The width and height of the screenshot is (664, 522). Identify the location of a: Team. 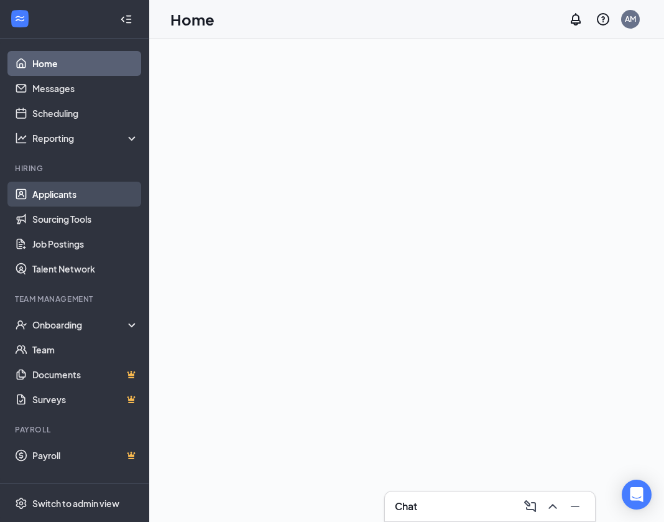
(85, 349).